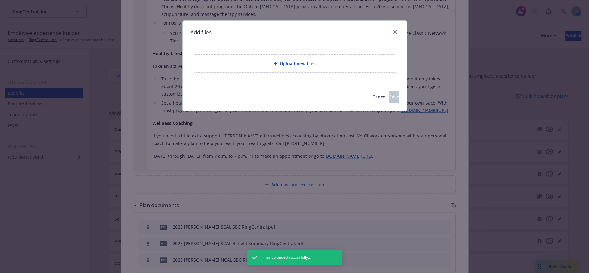  I want to click on span: Files uploaded succesfully..., so click(287, 257).